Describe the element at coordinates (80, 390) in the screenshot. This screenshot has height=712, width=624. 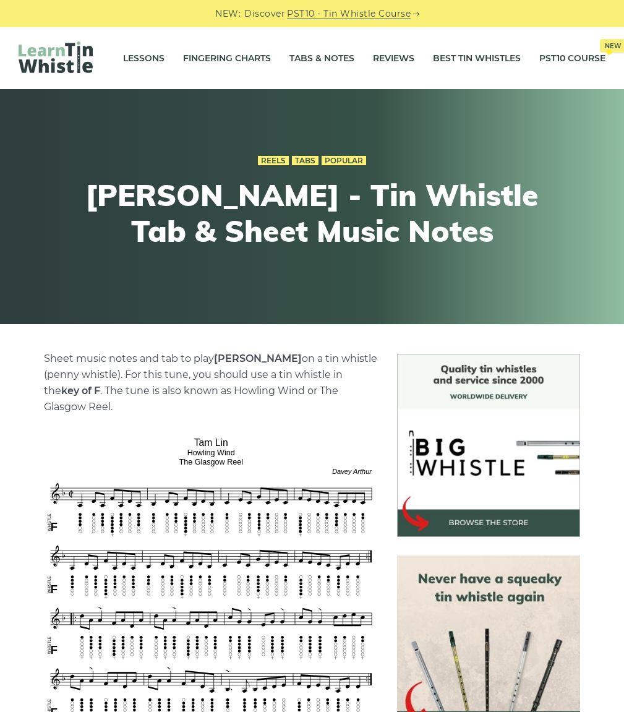
I see `strong: key of F` at that location.